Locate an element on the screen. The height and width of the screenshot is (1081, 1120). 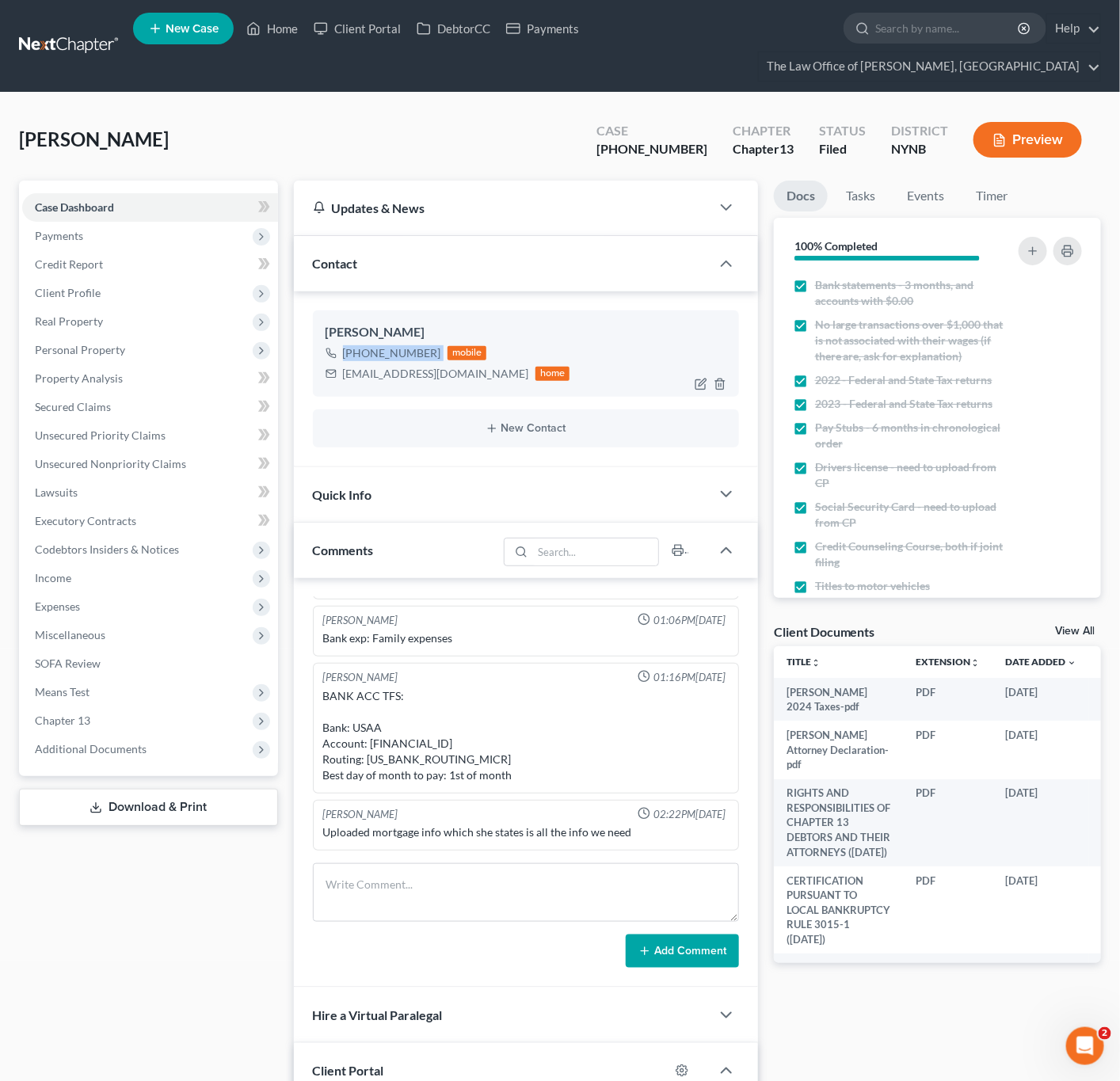
a: Home is located at coordinates (272, 29).